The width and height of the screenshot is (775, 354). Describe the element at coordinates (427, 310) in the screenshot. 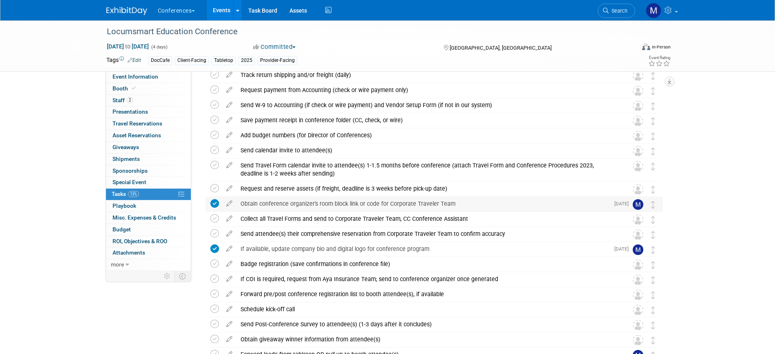

I see `div: Schedule kick-off call` at that location.